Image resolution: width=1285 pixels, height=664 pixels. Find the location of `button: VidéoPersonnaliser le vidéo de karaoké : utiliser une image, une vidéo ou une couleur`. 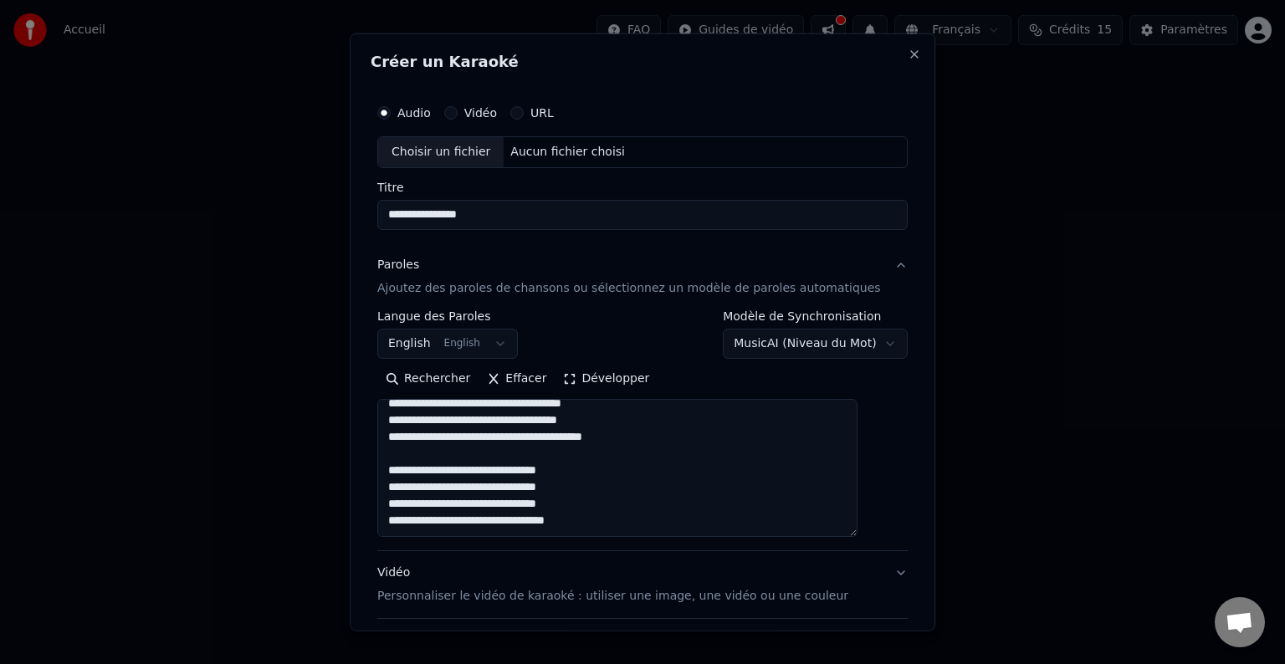

button: VidéoPersonnaliser le vidéo de karaoké : utiliser une image, une vidéo ou une couleur is located at coordinates (643, 585).